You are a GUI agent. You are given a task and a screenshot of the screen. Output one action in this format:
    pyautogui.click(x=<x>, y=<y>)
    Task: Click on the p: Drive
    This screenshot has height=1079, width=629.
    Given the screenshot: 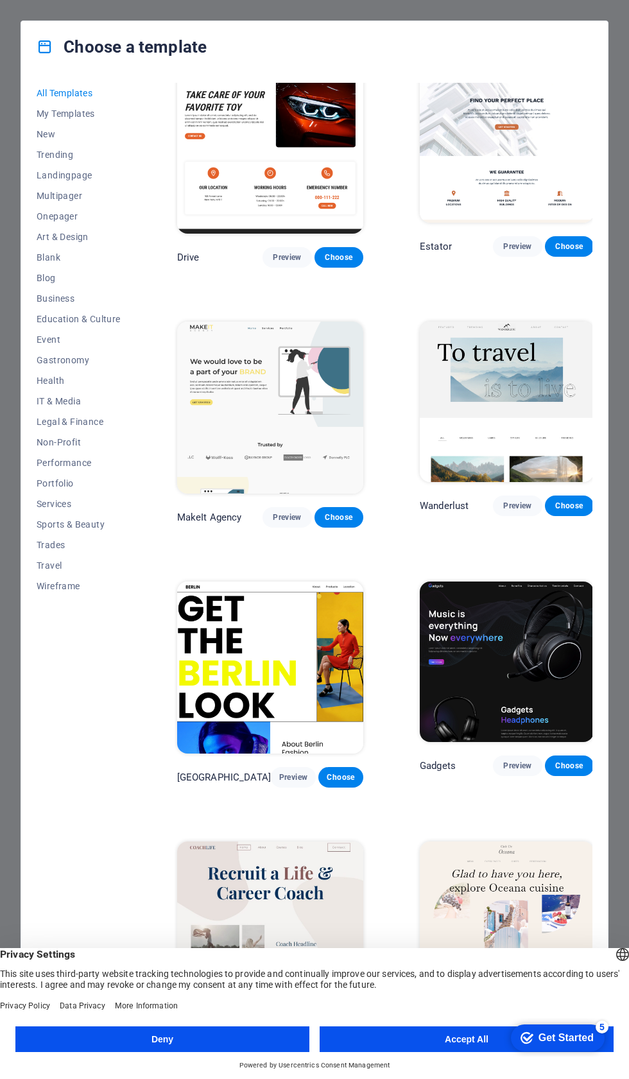 What is the action you would take?
    pyautogui.click(x=188, y=257)
    